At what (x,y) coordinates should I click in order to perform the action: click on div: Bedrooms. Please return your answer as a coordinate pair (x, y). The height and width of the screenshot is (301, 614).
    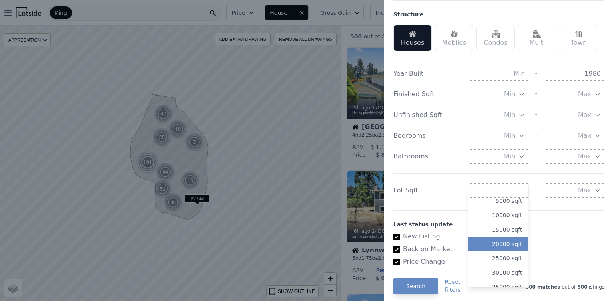
    Looking at the image, I should click on (427, 136).